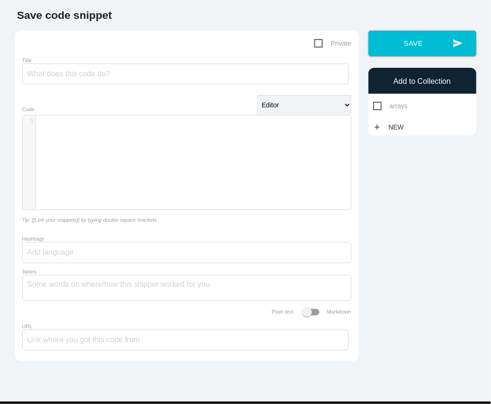 The width and height of the screenshot is (491, 404). I want to click on h6: Add to Collection, so click(422, 82).